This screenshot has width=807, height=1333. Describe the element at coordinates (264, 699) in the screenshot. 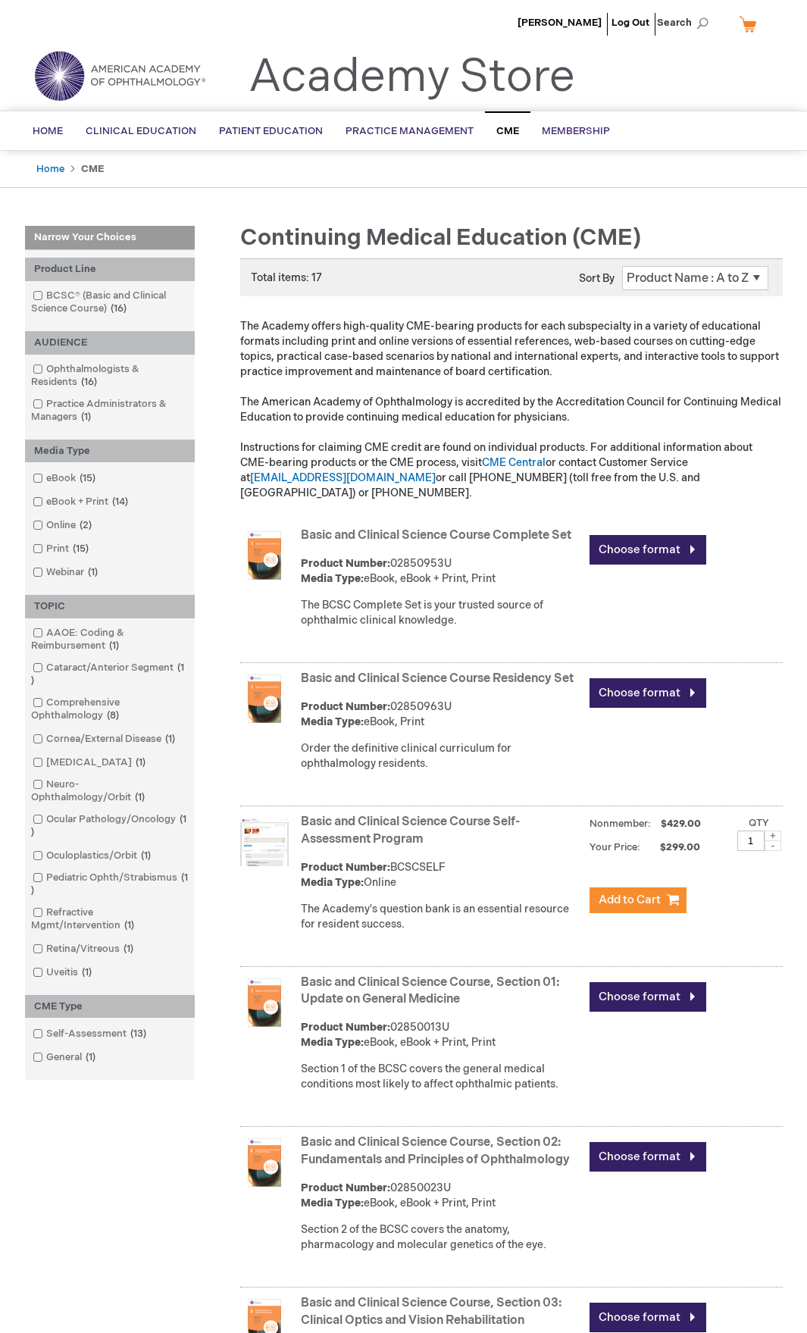

I see `img: Basic and Clinical Science Course Residency Set` at that location.